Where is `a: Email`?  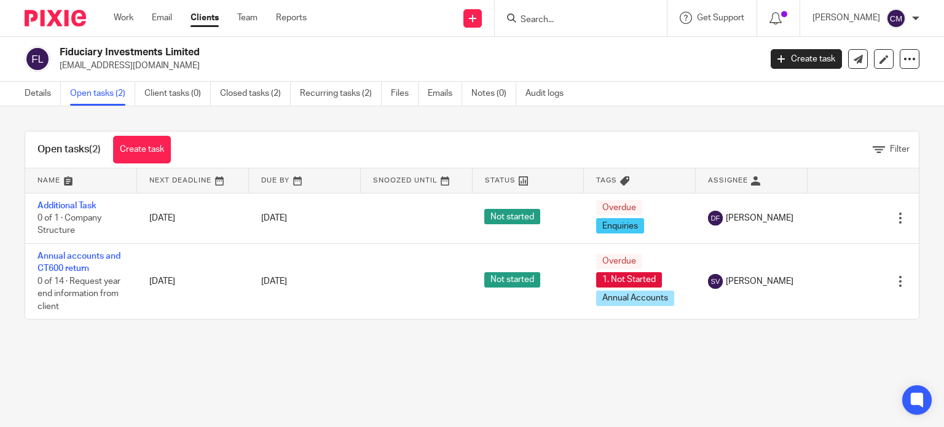
a: Email is located at coordinates (162, 18).